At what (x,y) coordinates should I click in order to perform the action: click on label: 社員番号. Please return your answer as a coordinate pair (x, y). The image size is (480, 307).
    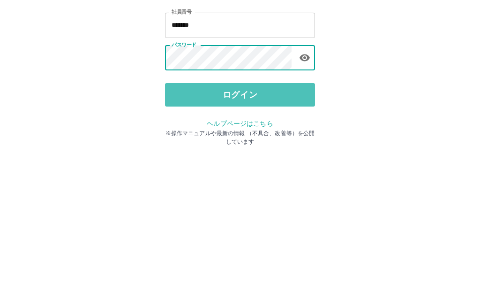
    Looking at the image, I should click on (181, 91).